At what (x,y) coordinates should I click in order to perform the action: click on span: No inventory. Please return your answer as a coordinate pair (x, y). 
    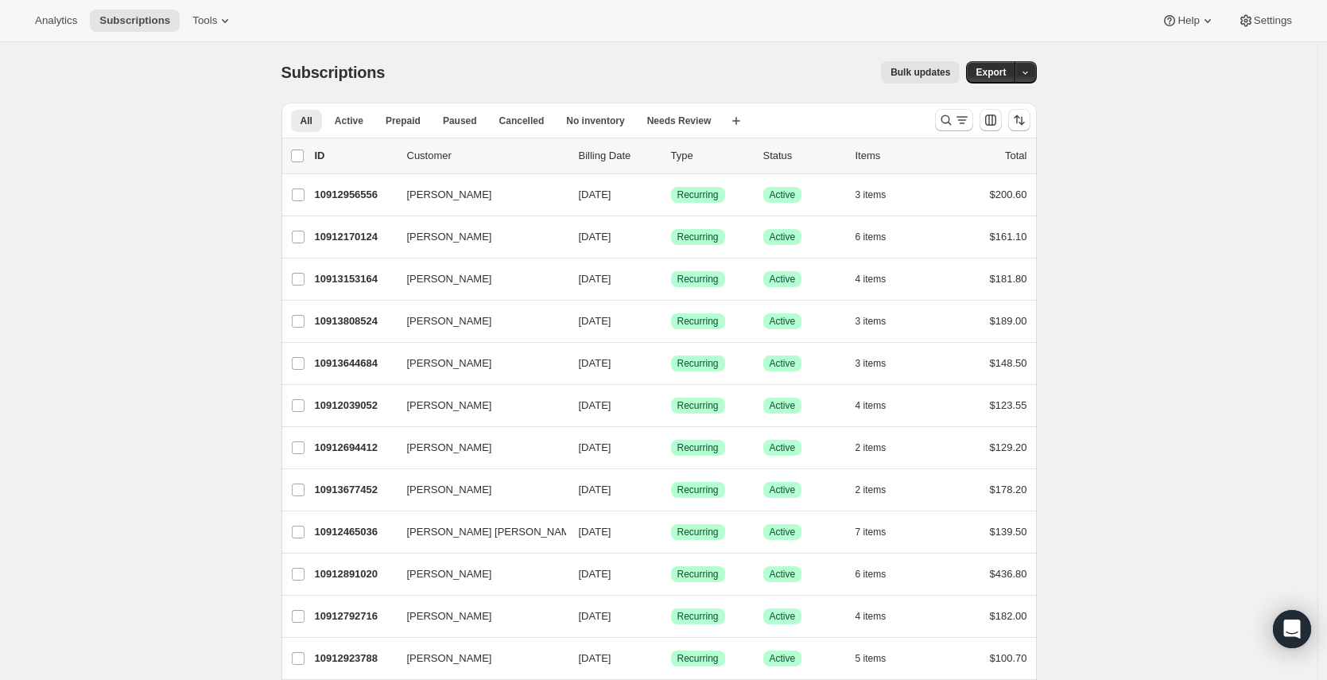
    Looking at the image, I should click on (595, 121).